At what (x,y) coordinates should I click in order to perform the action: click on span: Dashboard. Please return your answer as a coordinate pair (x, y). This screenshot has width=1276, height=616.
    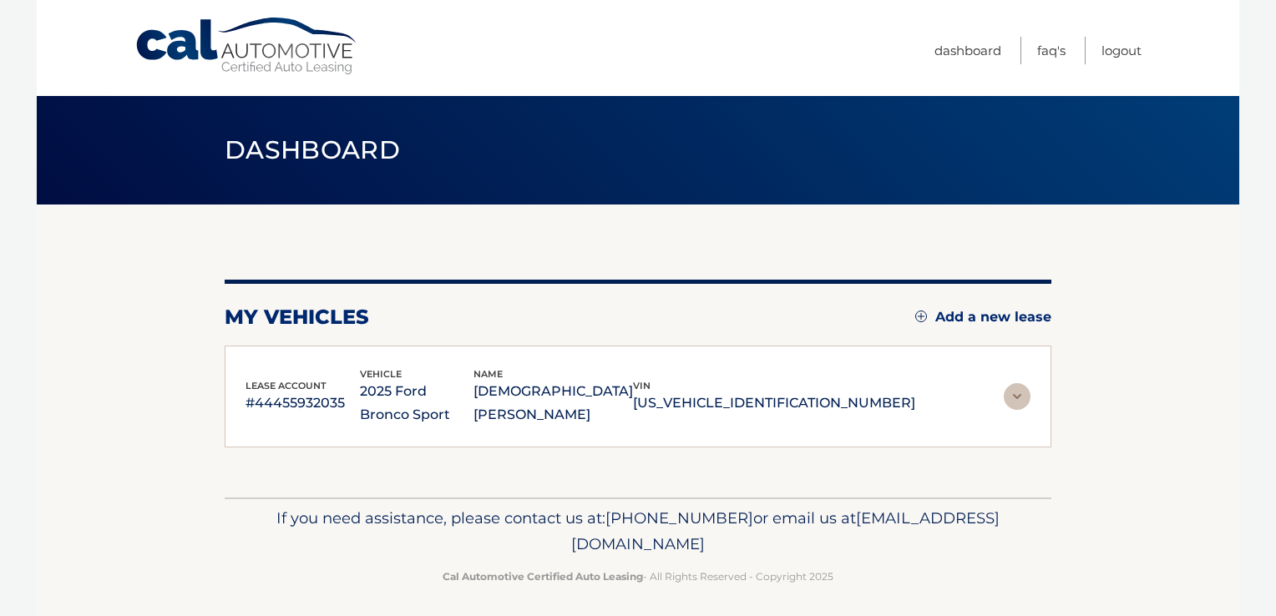
    Looking at the image, I should click on (312, 149).